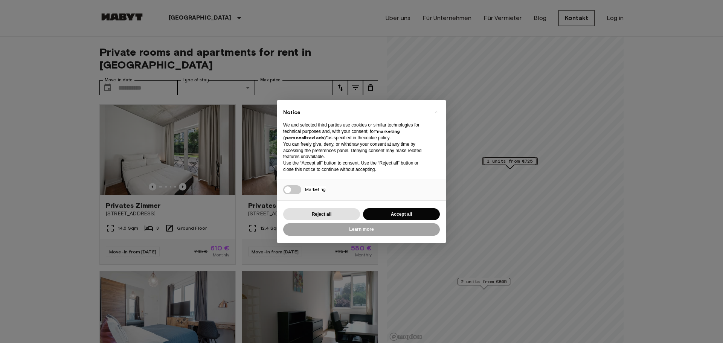 This screenshot has height=343, width=723. I want to click on button: Reject all, so click(322, 214).